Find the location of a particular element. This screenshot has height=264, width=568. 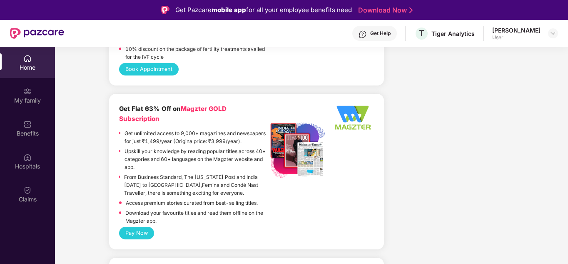

img: svg+xml;base64,PHN2ZyBpZD0iRHJvcGRvd24tMzJ4MzIiIHhtbG5zPSJodHRwOi8vd3d3LnczLm9yZy8yMDAwL3N2ZyIgd2... is located at coordinates (553, 33).